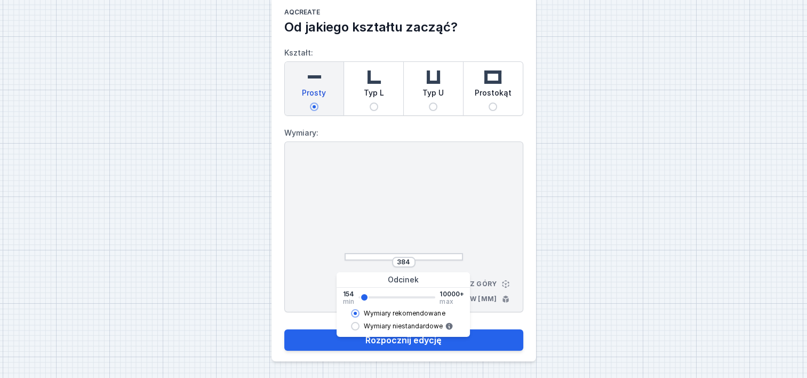 The image size is (807, 378). I want to click on span: Prosty, so click(314, 95).